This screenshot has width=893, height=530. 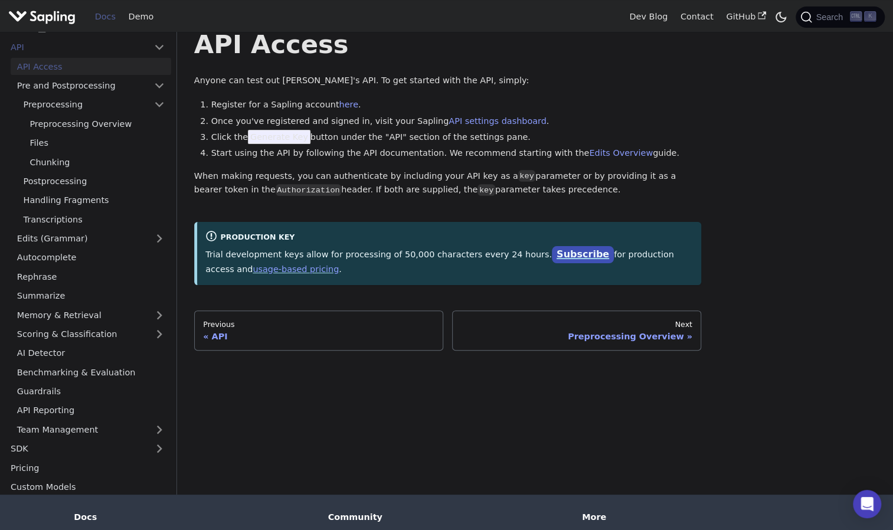 What do you see at coordinates (449, 237) in the screenshot?
I see `div: Production Key` at bounding box center [449, 237].